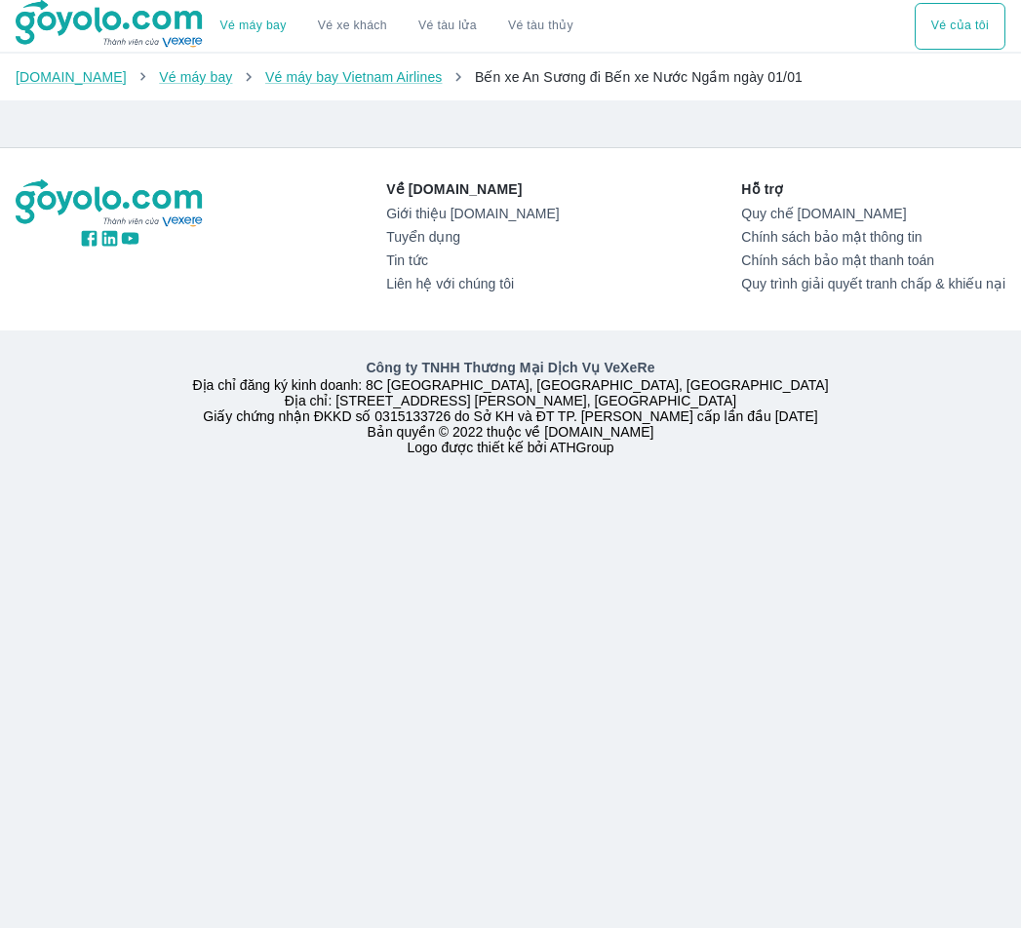  I want to click on a: Tuyển dụng, so click(472, 237).